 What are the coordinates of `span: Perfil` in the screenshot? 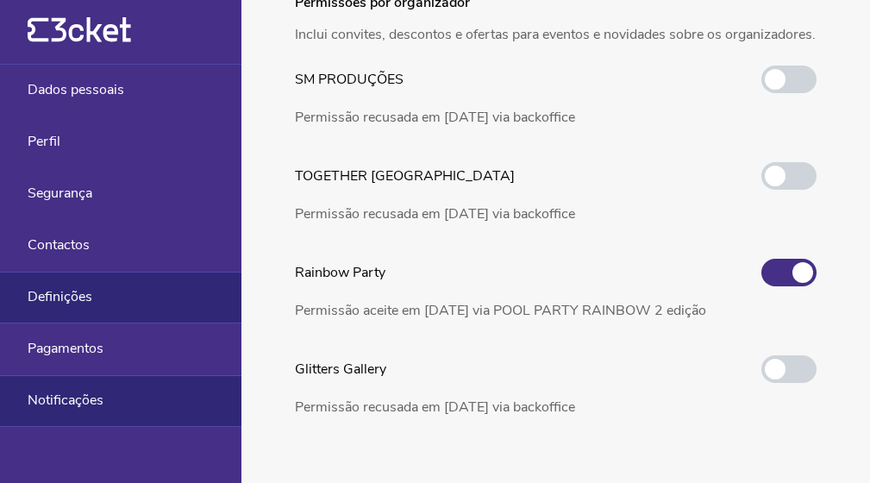 It's located at (44, 141).